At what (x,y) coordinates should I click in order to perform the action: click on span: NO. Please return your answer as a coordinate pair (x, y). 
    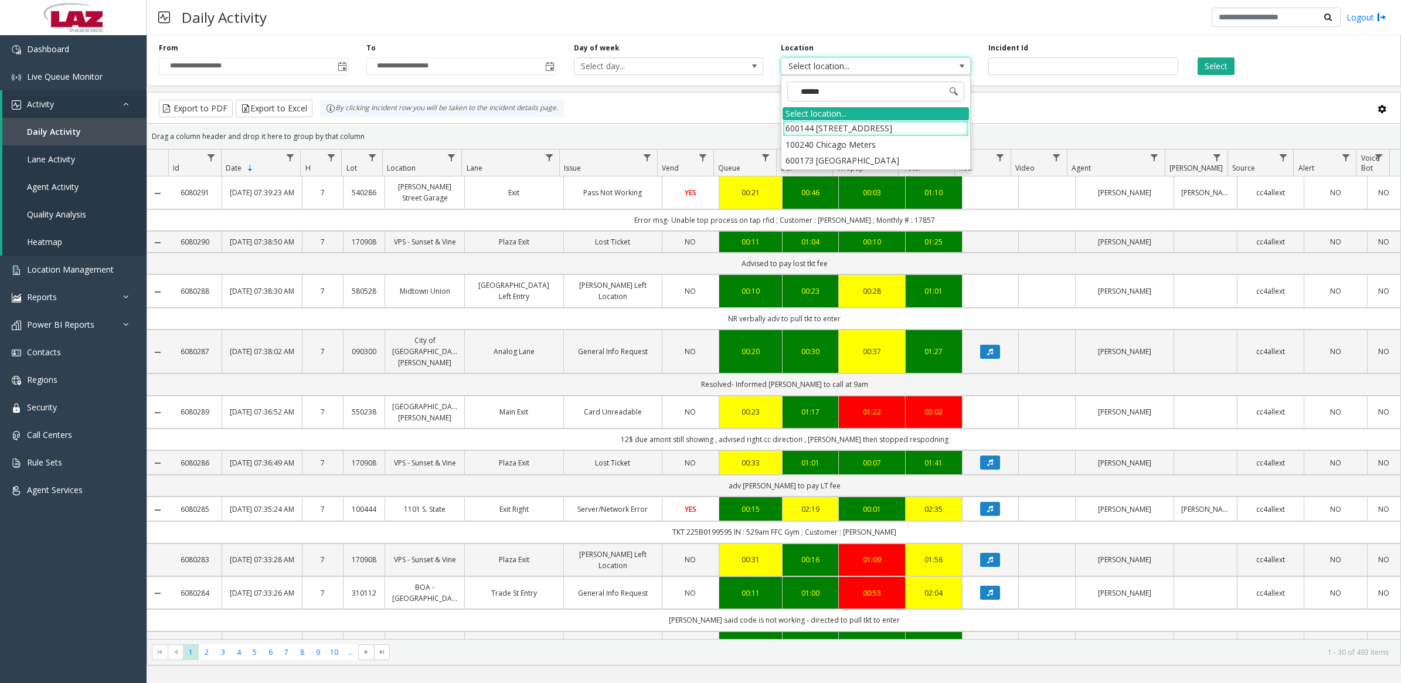
    Looking at the image, I should click on (690, 559).